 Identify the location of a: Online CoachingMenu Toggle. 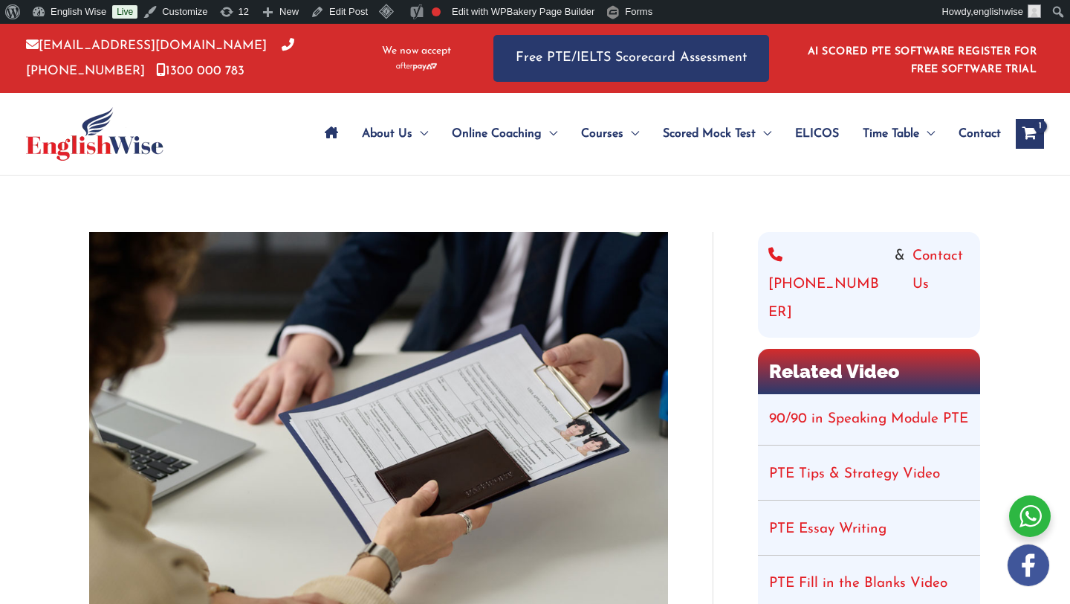
(505, 134).